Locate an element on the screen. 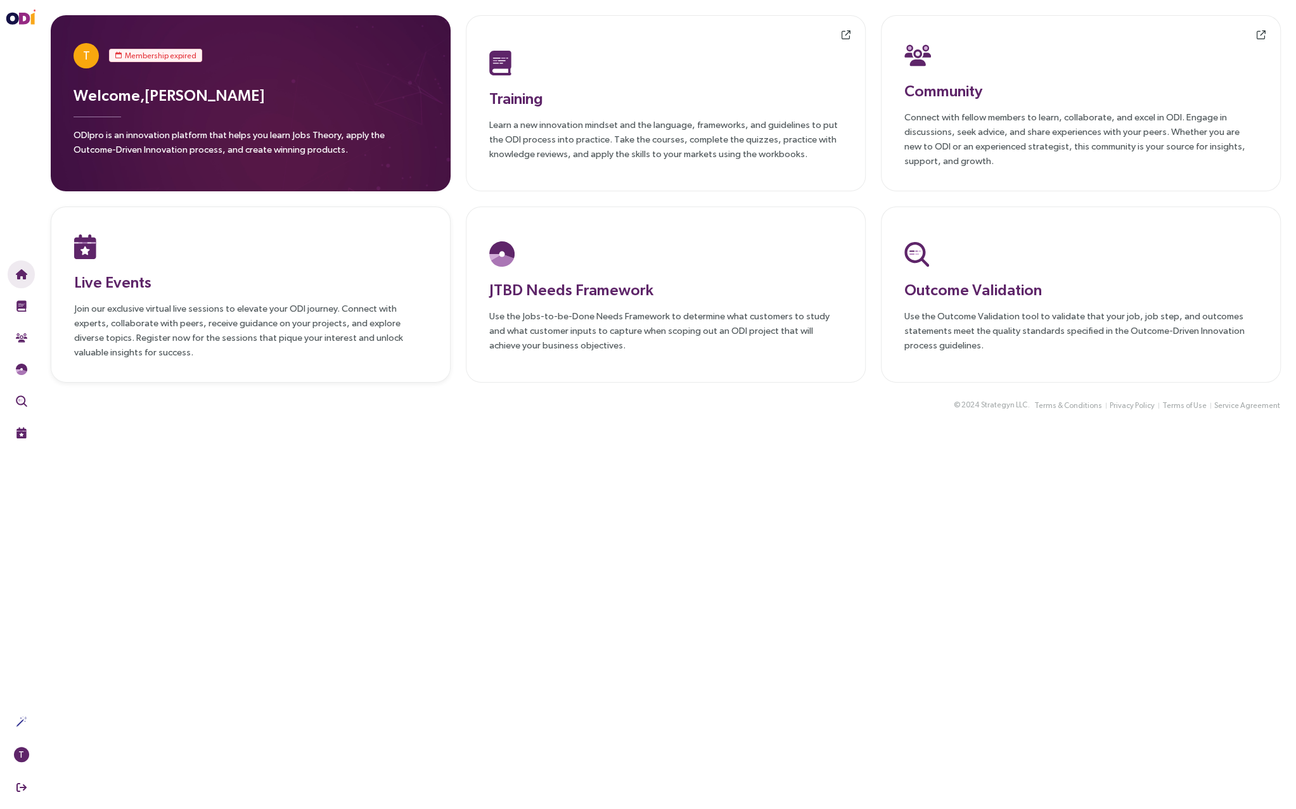  button: Training is located at coordinates (21, 306).